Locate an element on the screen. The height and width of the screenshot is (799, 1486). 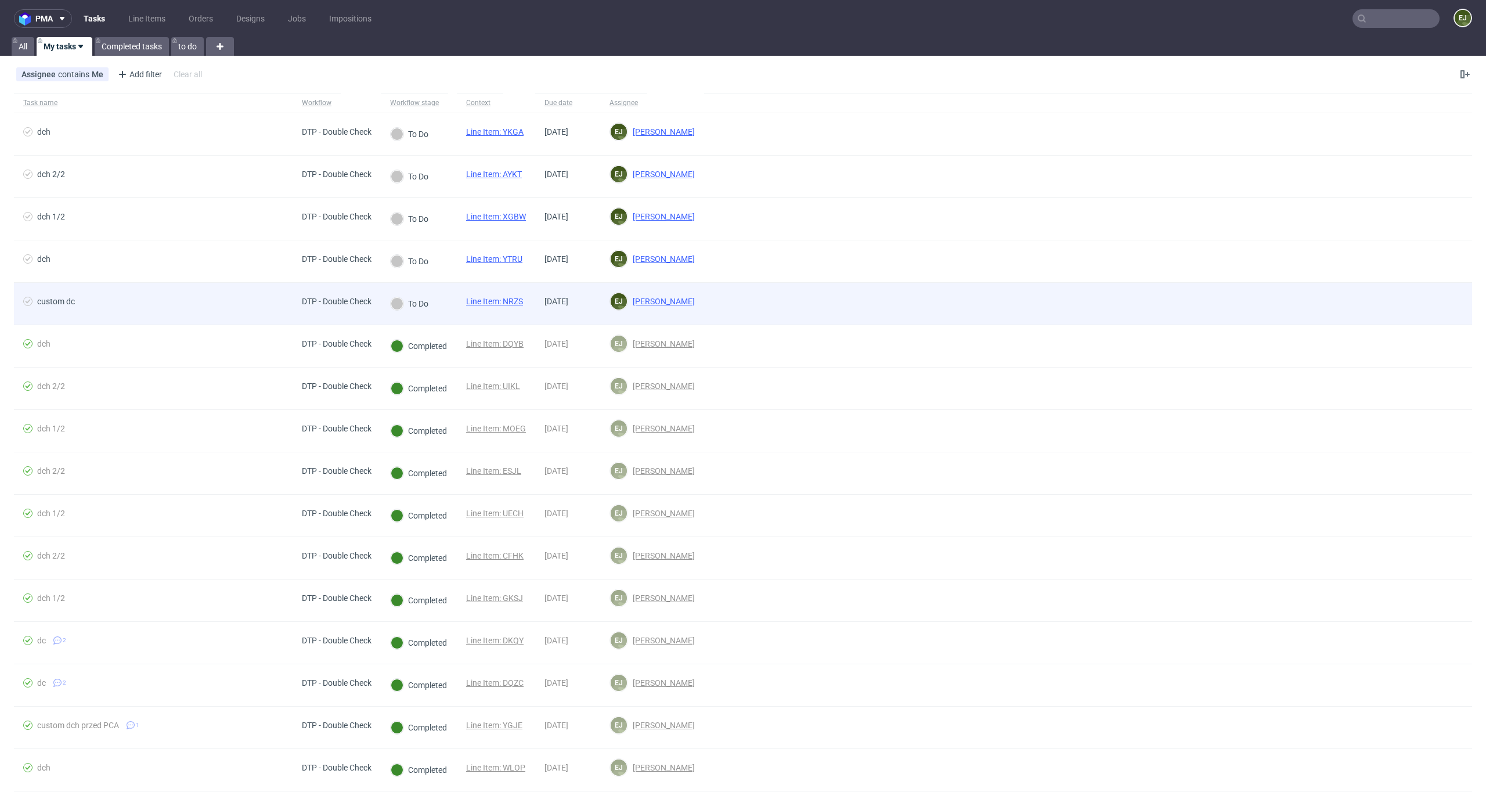
a: Line Item: XGBW is located at coordinates (496, 217).